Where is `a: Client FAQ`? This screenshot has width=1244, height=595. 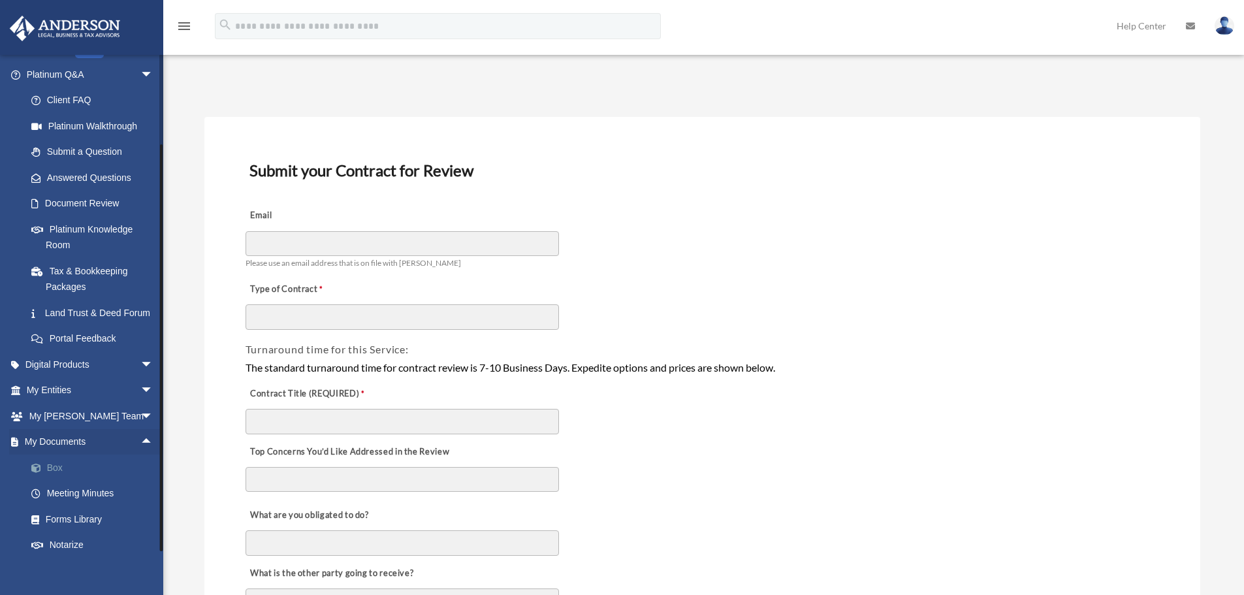
a: Client FAQ is located at coordinates (95, 101).